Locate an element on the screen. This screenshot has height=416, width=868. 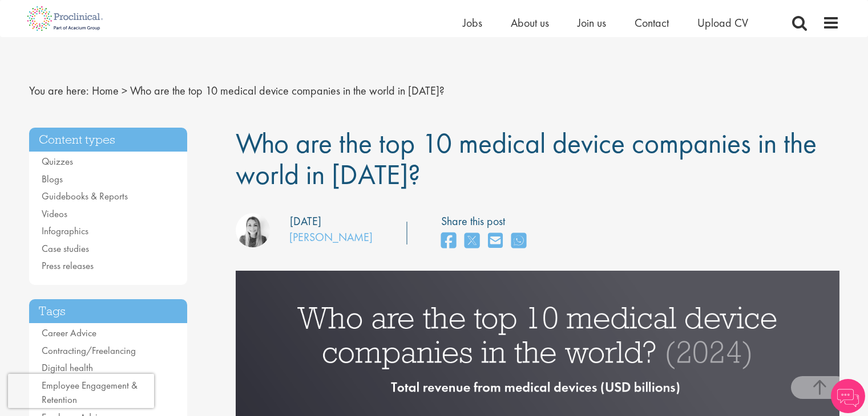
a: share on facebook is located at coordinates (448, 241).